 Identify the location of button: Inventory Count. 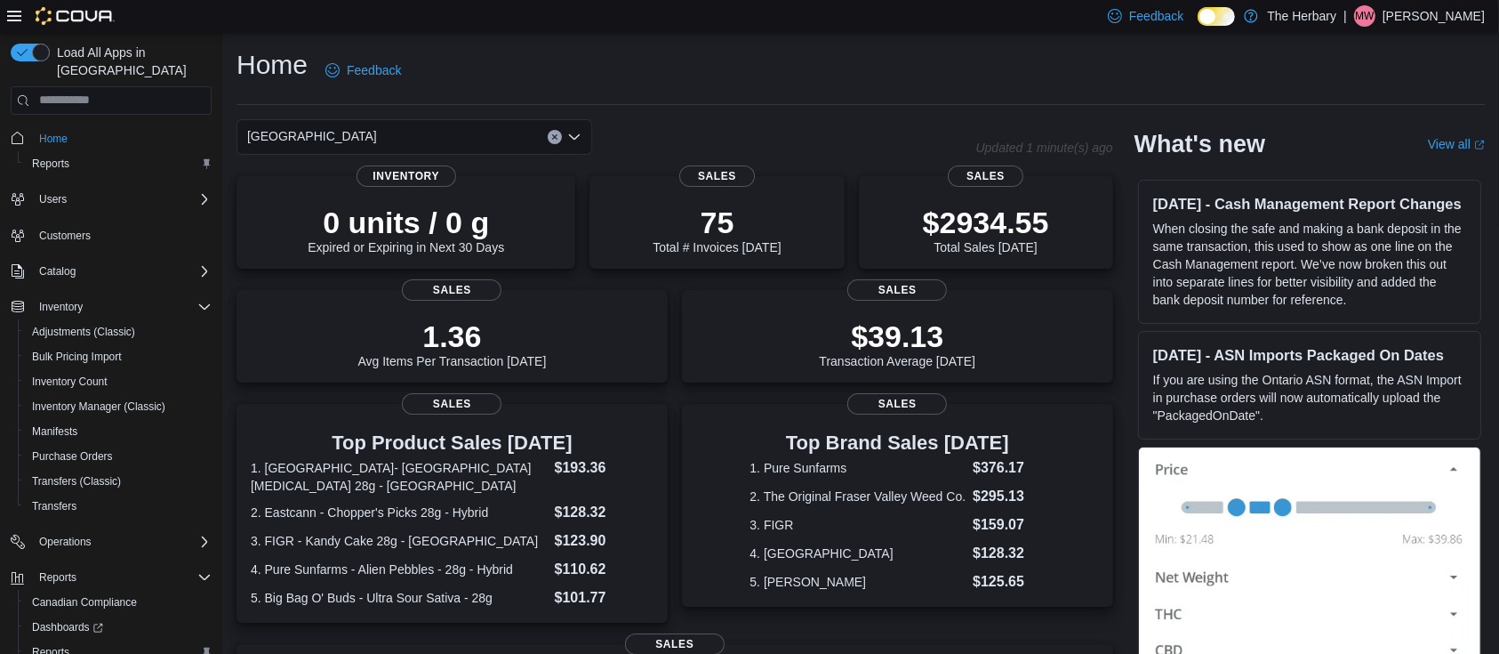
(118, 381).